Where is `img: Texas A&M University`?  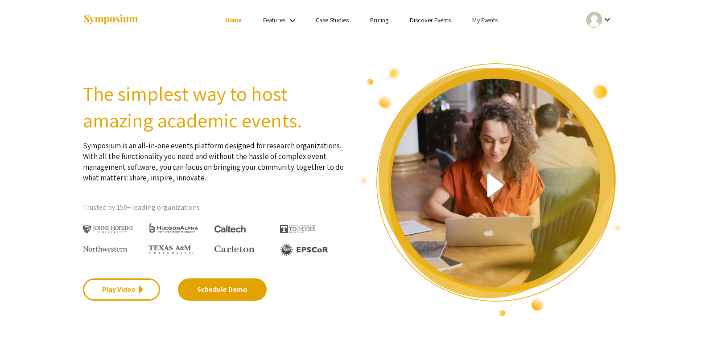 img: Texas A&M University is located at coordinates (171, 250).